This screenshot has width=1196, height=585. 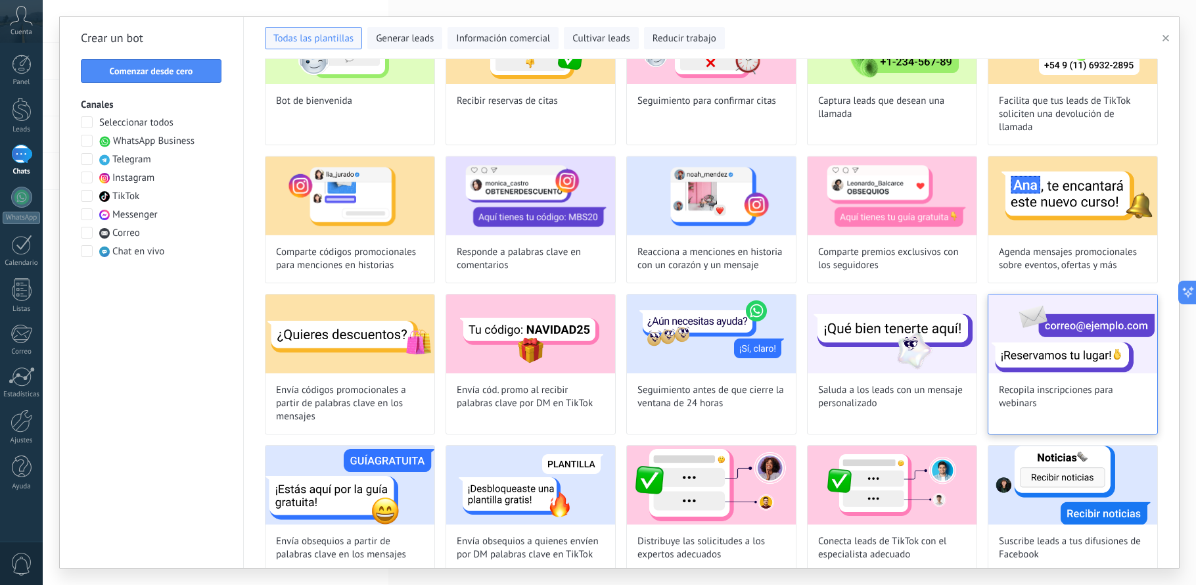 I want to click on span: Envía obsequios a quienes envíen por DM palabras clave en TikTok, so click(x=530, y=548).